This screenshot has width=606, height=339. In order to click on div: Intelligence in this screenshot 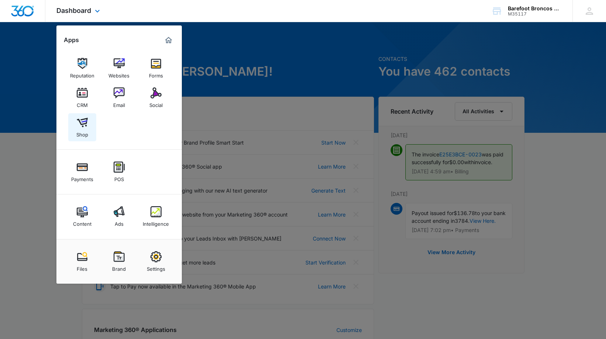, I will do `click(156, 222)`.